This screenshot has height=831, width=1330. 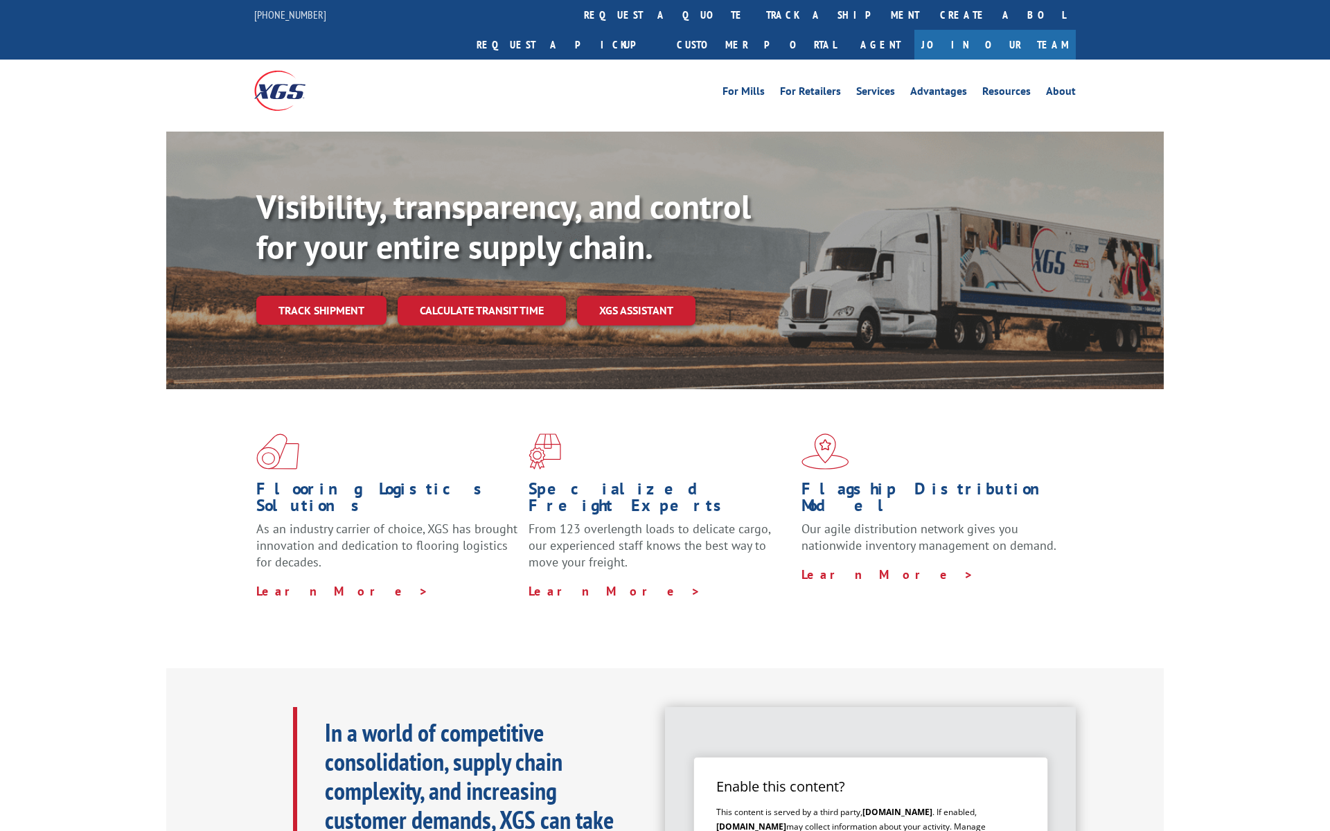 I want to click on a: Request a pickup, so click(x=566, y=44).